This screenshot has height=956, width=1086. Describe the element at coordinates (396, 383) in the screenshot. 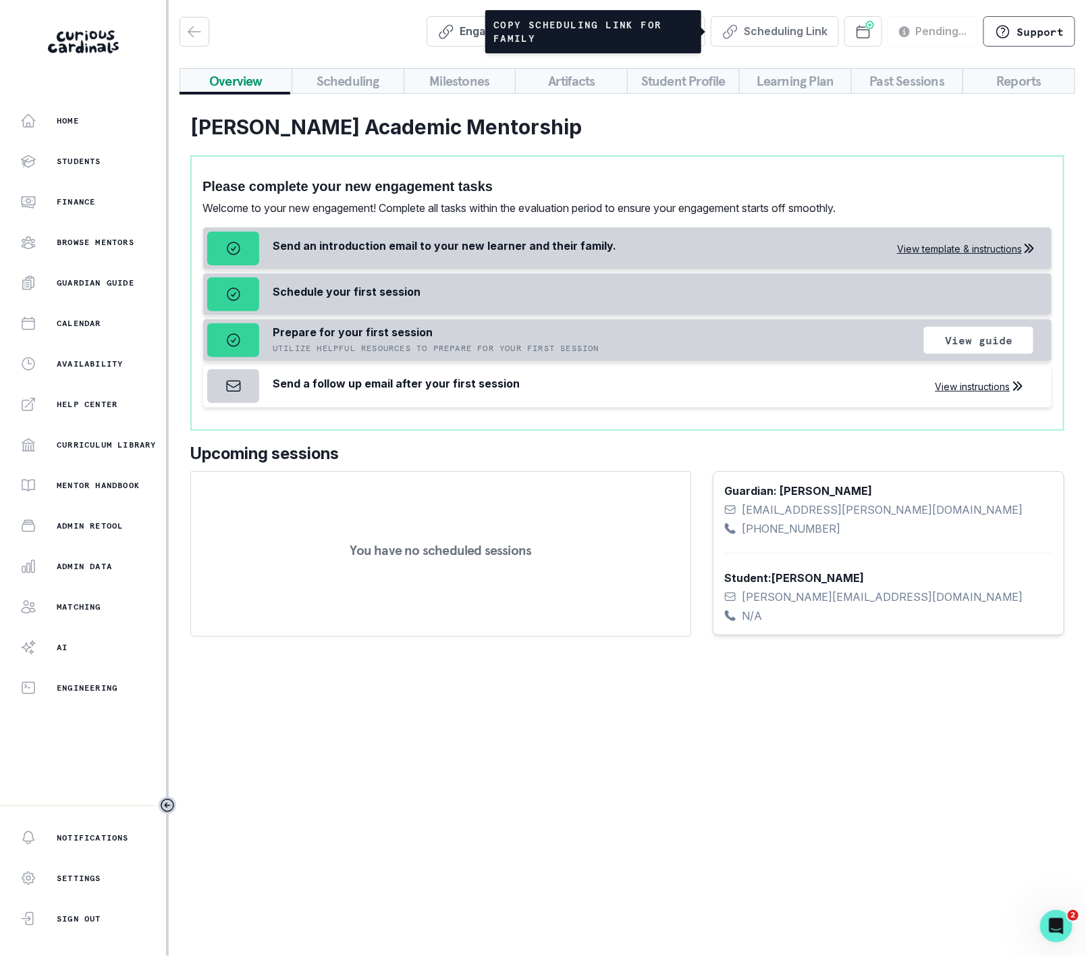

I see `p: Send a follow up email after your first session` at that location.